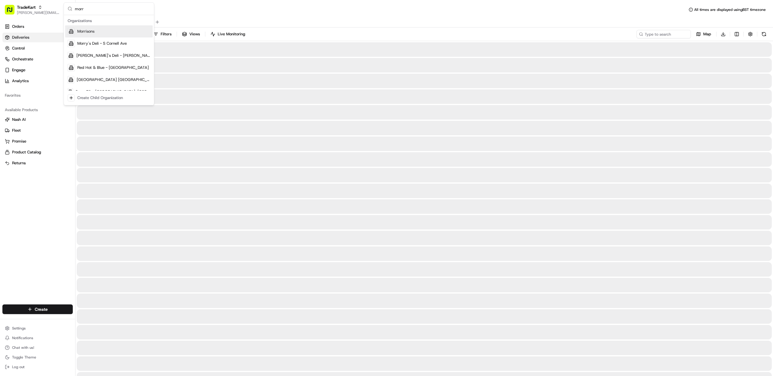 The width and height of the screenshot is (773, 376). I want to click on img: Grace Nketiah, so click(11, 109).